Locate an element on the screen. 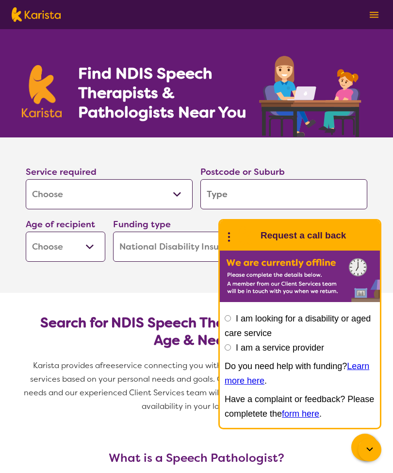  p: Have a complaint or feedback? Please completete the . is located at coordinates (300, 406).